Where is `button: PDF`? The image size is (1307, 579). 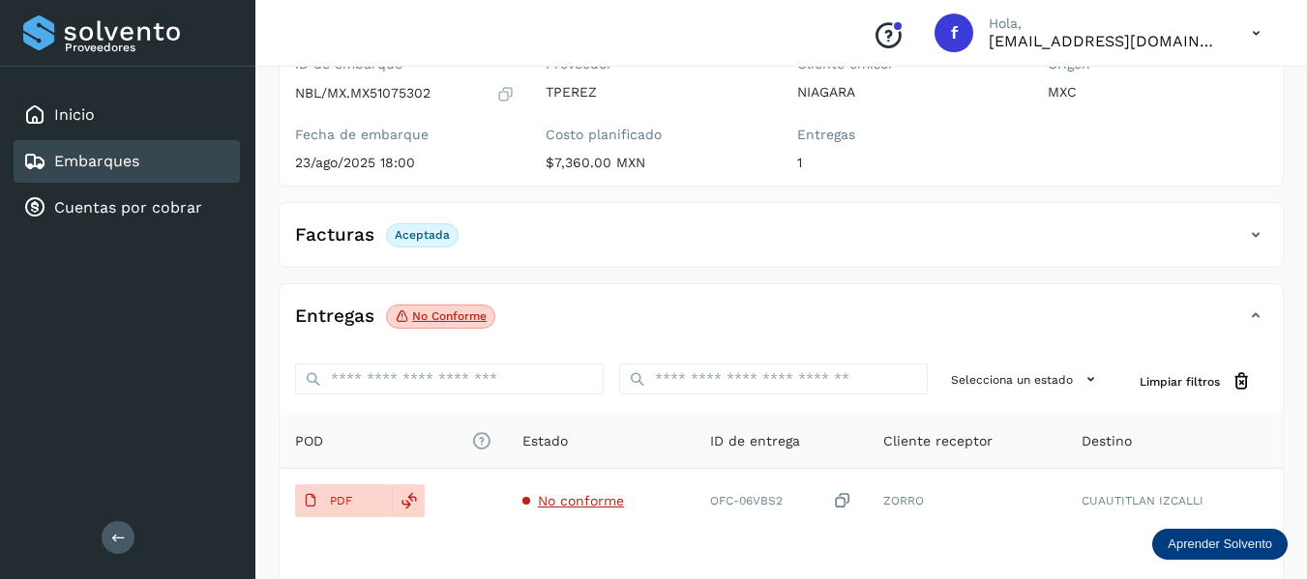
button: PDF is located at coordinates (343, 501).